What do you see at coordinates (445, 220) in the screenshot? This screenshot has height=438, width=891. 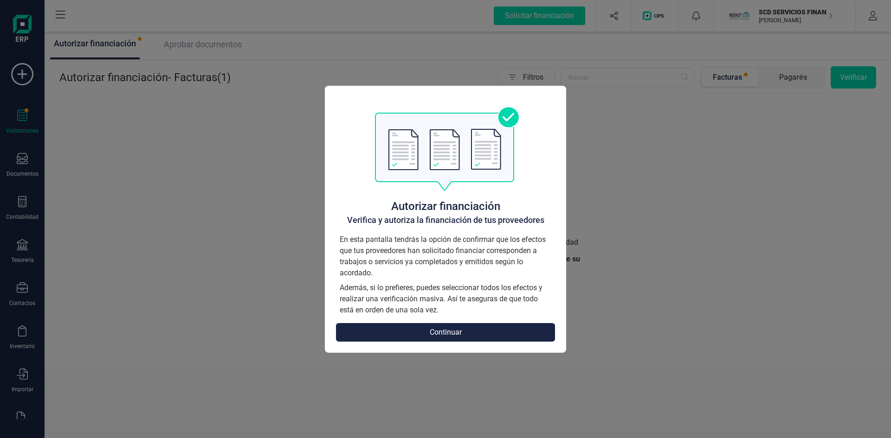 I see `h2: Verifica y autoriza la financiación de tus proveedores` at bounding box center [445, 220].